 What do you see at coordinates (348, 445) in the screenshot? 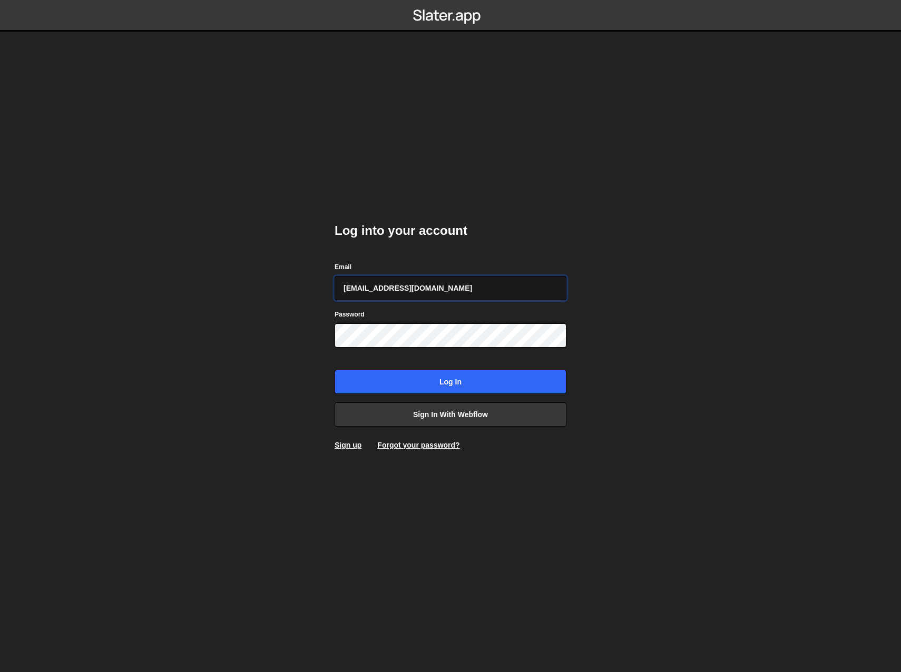
I see `a: Sign up` at bounding box center [348, 445].